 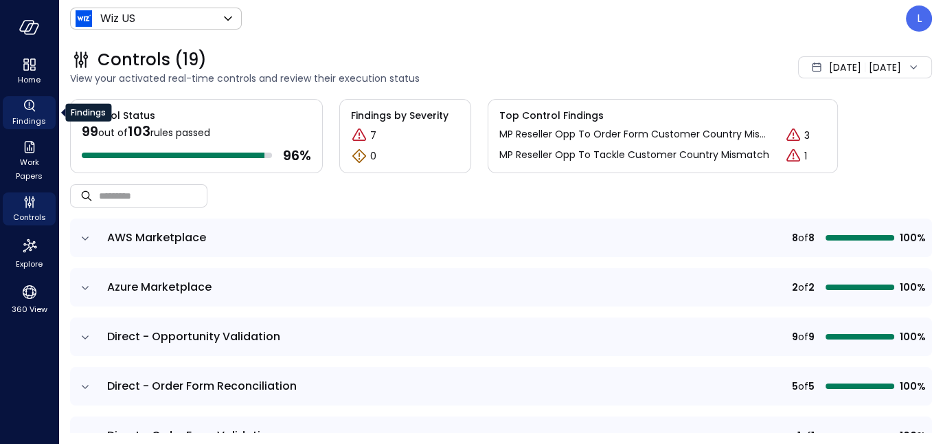 What do you see at coordinates (297, 155) in the screenshot?
I see `span: 96 %` at bounding box center [297, 155].